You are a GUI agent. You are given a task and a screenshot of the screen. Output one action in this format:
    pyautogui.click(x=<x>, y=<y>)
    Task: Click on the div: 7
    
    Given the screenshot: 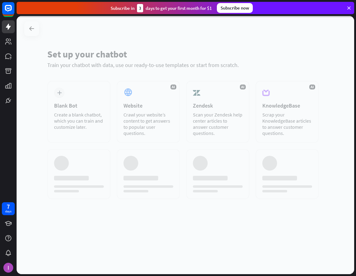 What is the action you would take?
    pyautogui.click(x=8, y=206)
    